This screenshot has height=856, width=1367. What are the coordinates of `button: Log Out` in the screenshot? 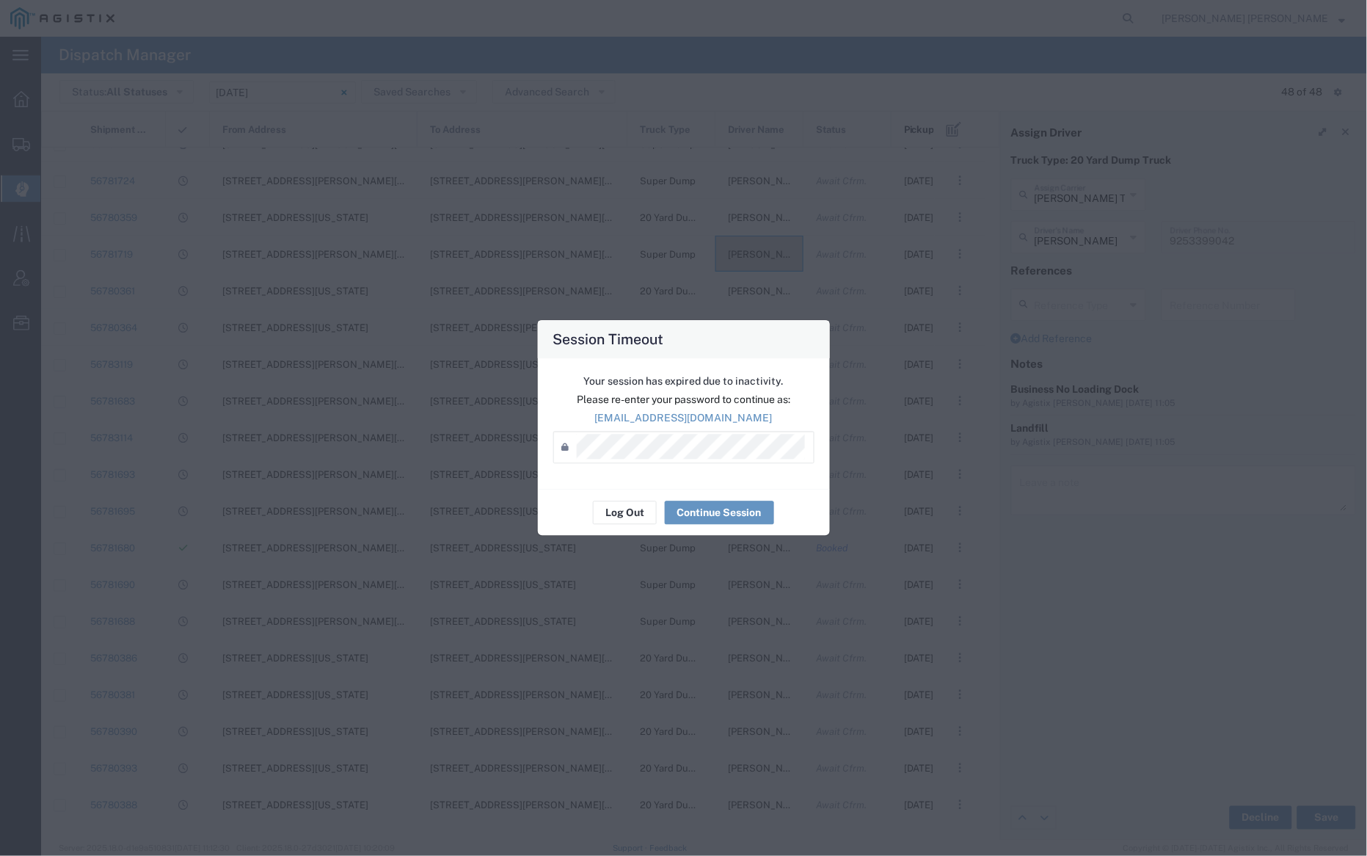 It's located at (624, 513).